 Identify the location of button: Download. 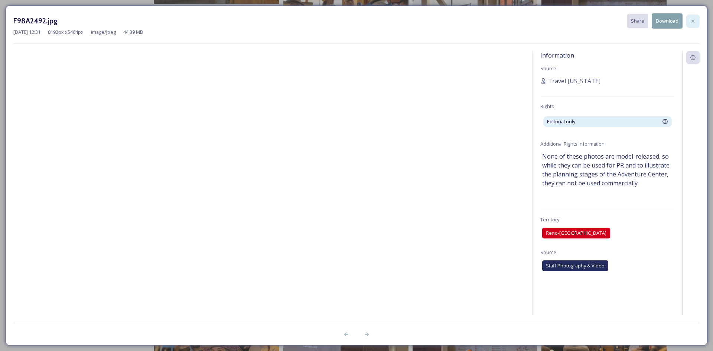
(667, 21).